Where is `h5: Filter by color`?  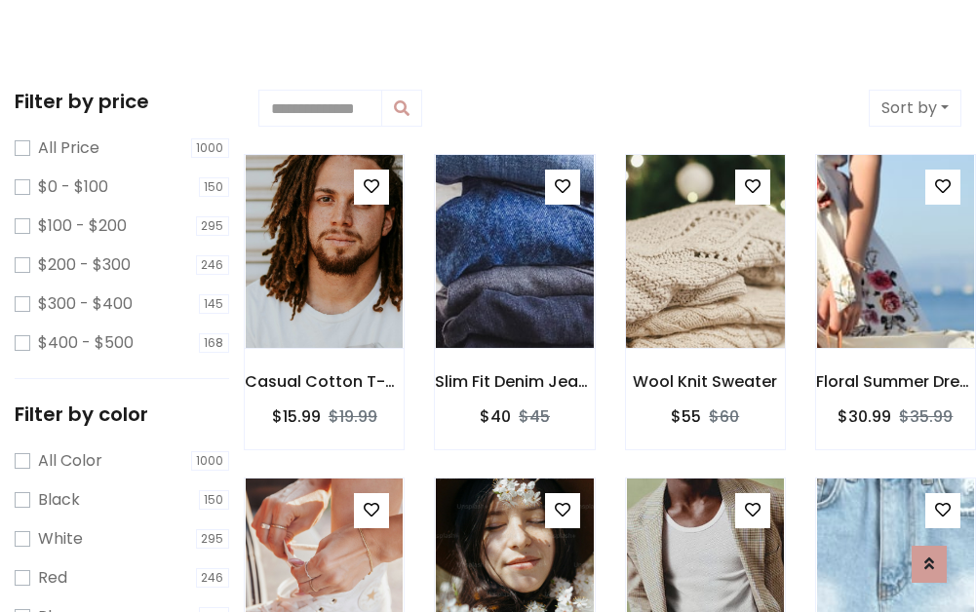 h5: Filter by color is located at coordinates (122, 414).